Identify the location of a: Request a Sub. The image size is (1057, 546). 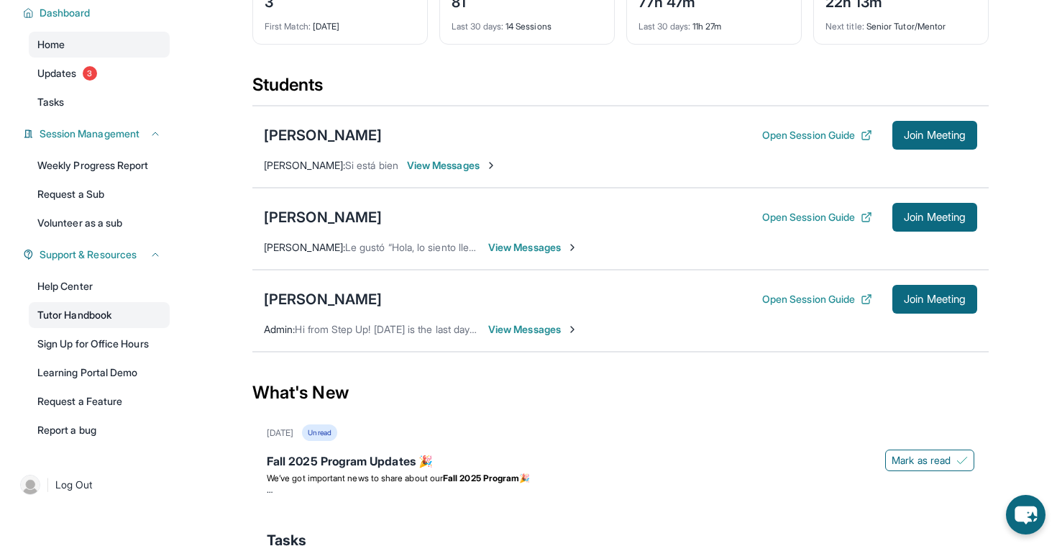
(99, 194).